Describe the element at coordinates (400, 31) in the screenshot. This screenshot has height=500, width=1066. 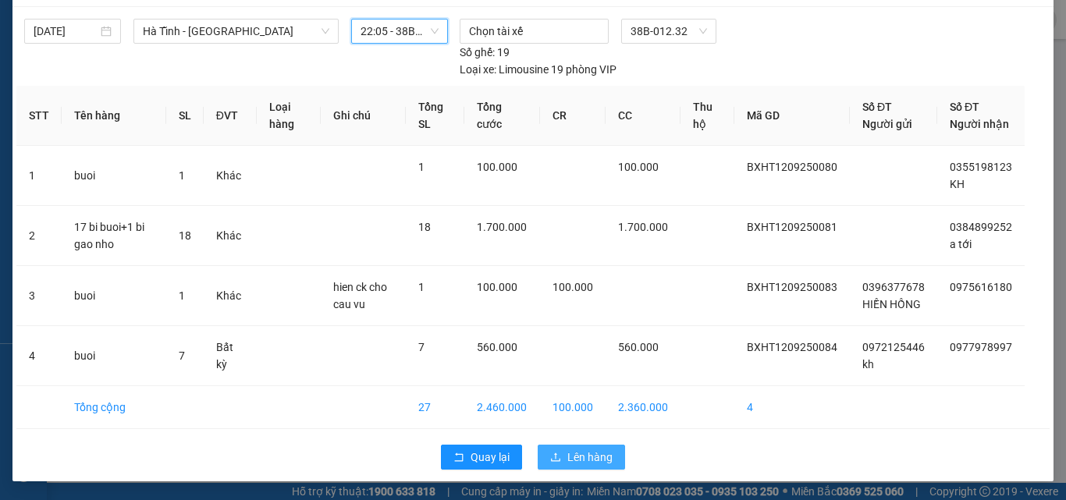
I see `span: 22:05 - 38B-012.32` at that location.